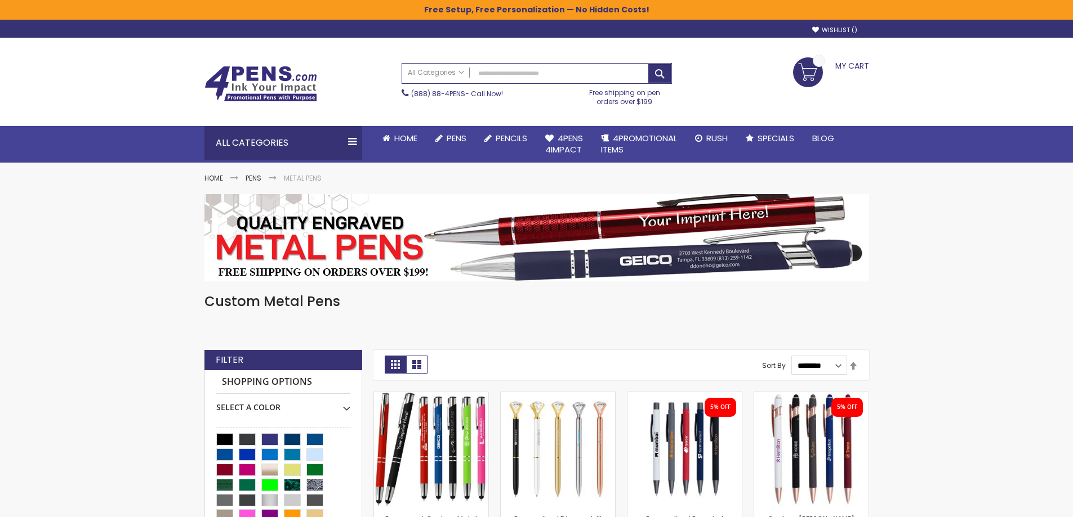 This screenshot has height=517, width=1073. What do you see at coordinates (283, 143) in the screenshot?
I see `div: All Categories` at bounding box center [283, 143].